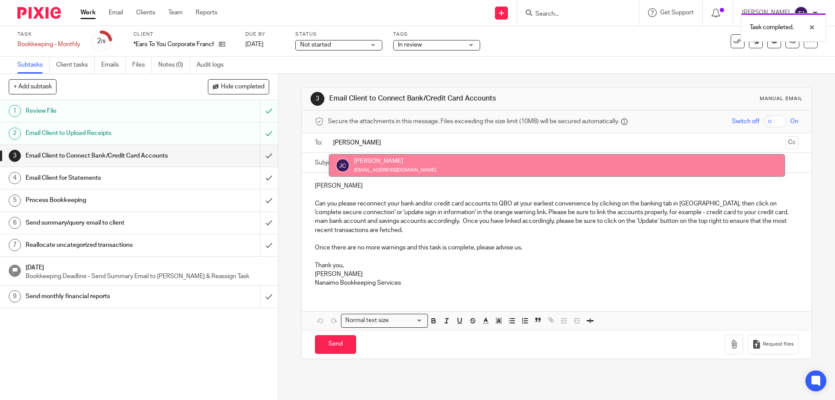 The width and height of the screenshot is (835, 400). What do you see at coordinates (101, 111) in the screenshot?
I see `h1: Review File` at bounding box center [101, 111].